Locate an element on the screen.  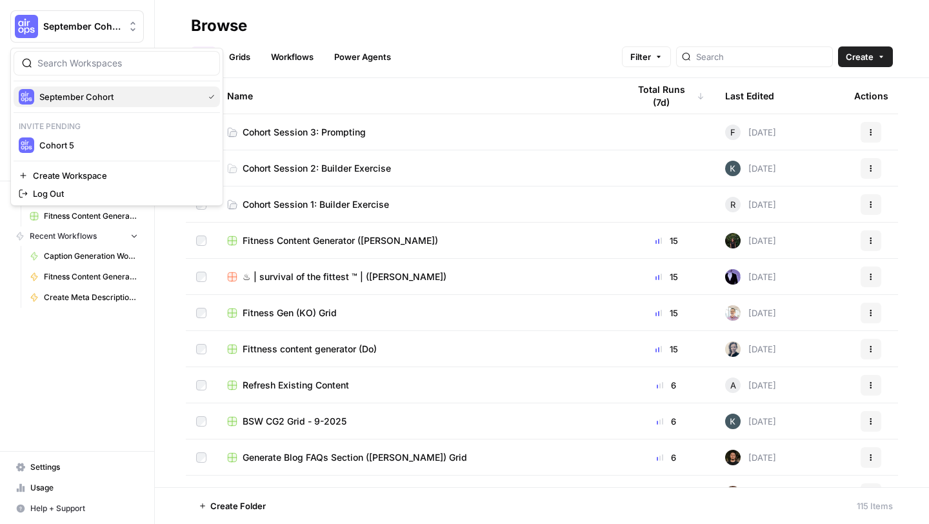
a: Fitness Gen (KO) Grid is located at coordinates (417, 313).